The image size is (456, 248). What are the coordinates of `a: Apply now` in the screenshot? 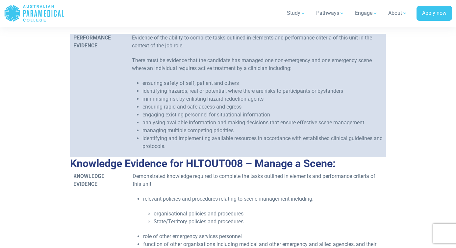 It's located at (434, 13).